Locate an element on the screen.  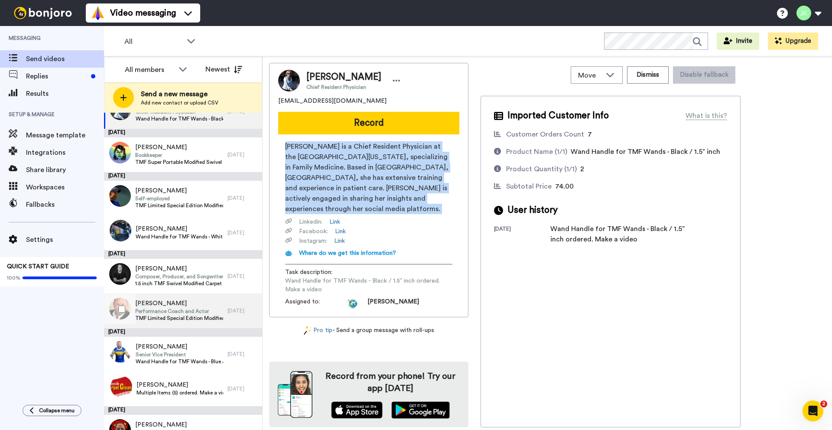
span: Add new contact or upload CSV is located at coordinates (179, 103).